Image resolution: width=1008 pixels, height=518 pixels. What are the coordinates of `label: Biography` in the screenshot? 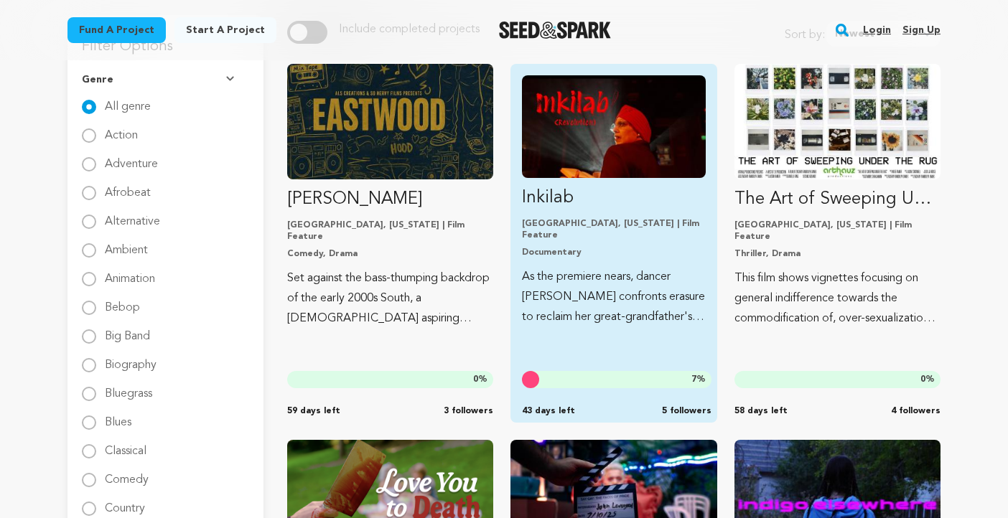 It's located at (131, 360).